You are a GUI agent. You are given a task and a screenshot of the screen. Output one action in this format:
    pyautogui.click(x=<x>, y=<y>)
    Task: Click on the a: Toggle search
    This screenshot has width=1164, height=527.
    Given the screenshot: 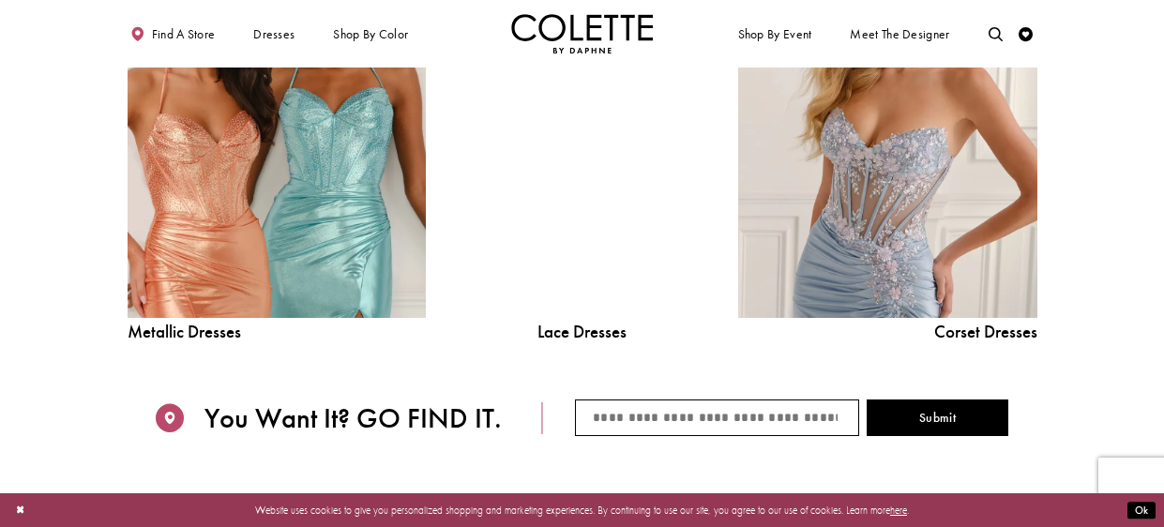 What is the action you would take?
    pyautogui.click(x=996, y=34)
    